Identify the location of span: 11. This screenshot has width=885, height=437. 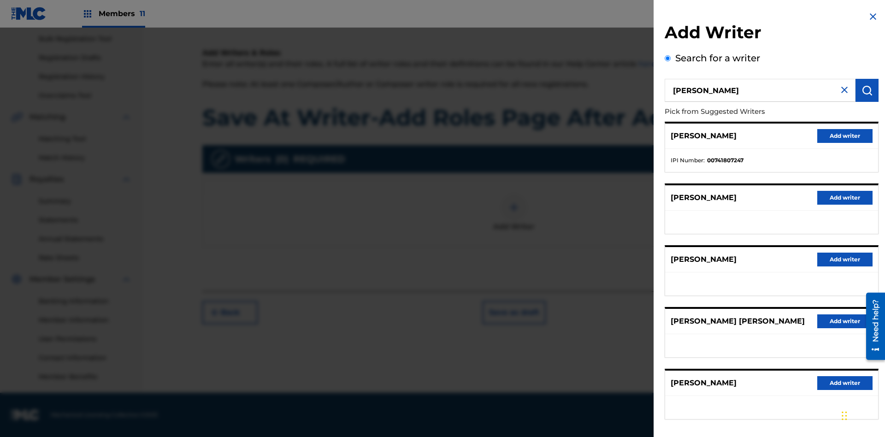
(142, 13).